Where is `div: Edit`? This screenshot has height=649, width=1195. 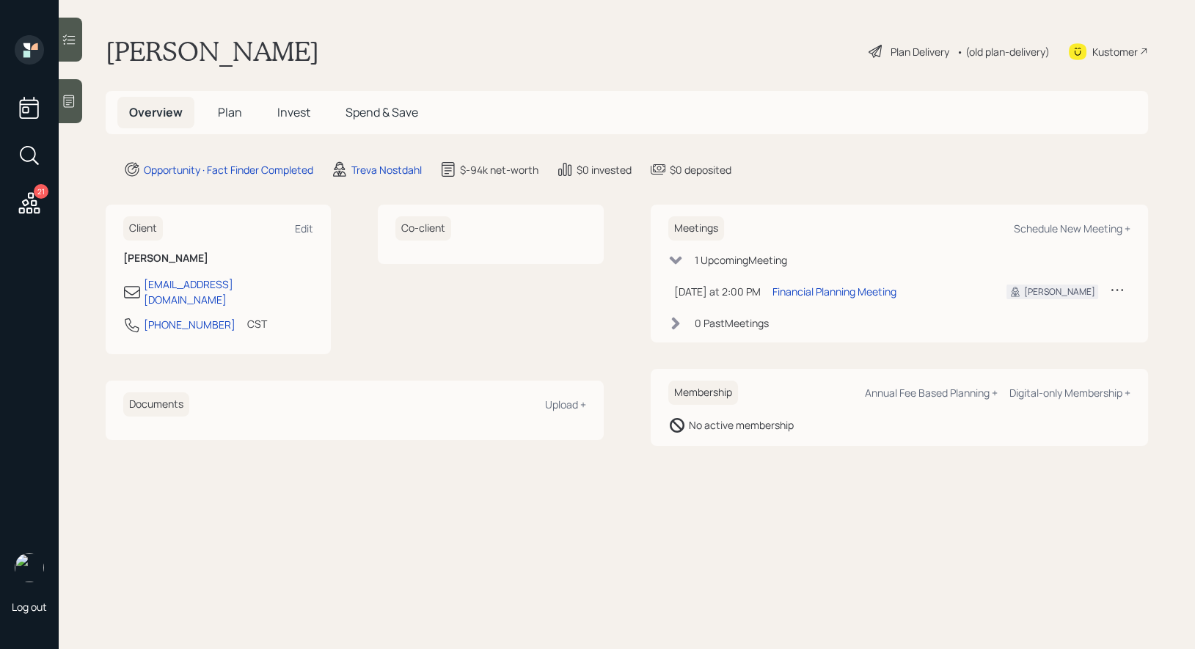
div: Edit is located at coordinates (304, 228).